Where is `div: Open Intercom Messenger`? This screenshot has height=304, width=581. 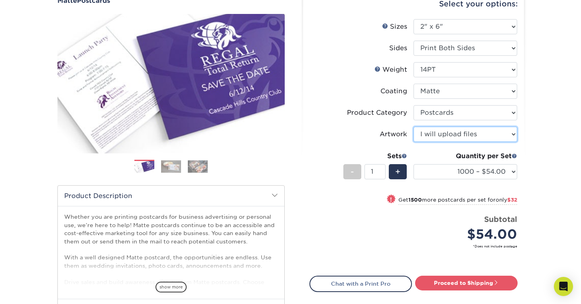 div: Open Intercom Messenger is located at coordinates (564, 287).